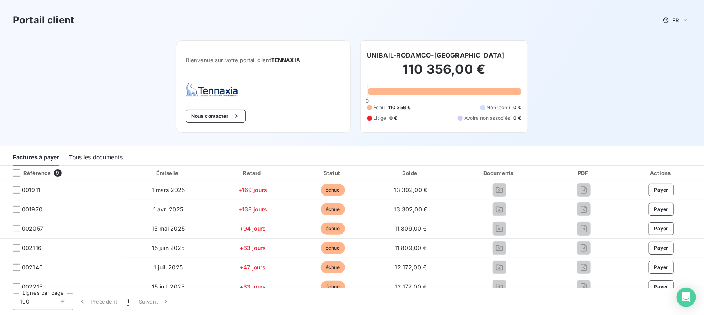 The width and height of the screenshot is (704, 315). What do you see at coordinates (31, 190) in the screenshot?
I see `span: 001911` at bounding box center [31, 190].